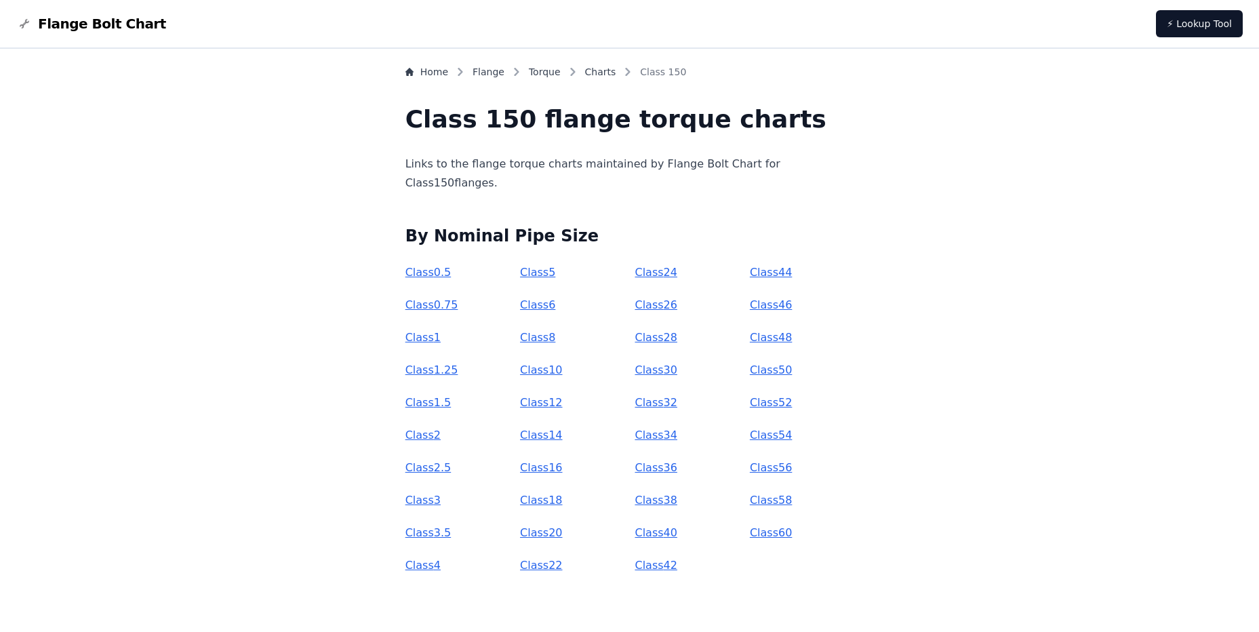  What do you see at coordinates (630, 236) in the screenshot?
I see `h2: By Nominal Pipe Size` at bounding box center [630, 236].